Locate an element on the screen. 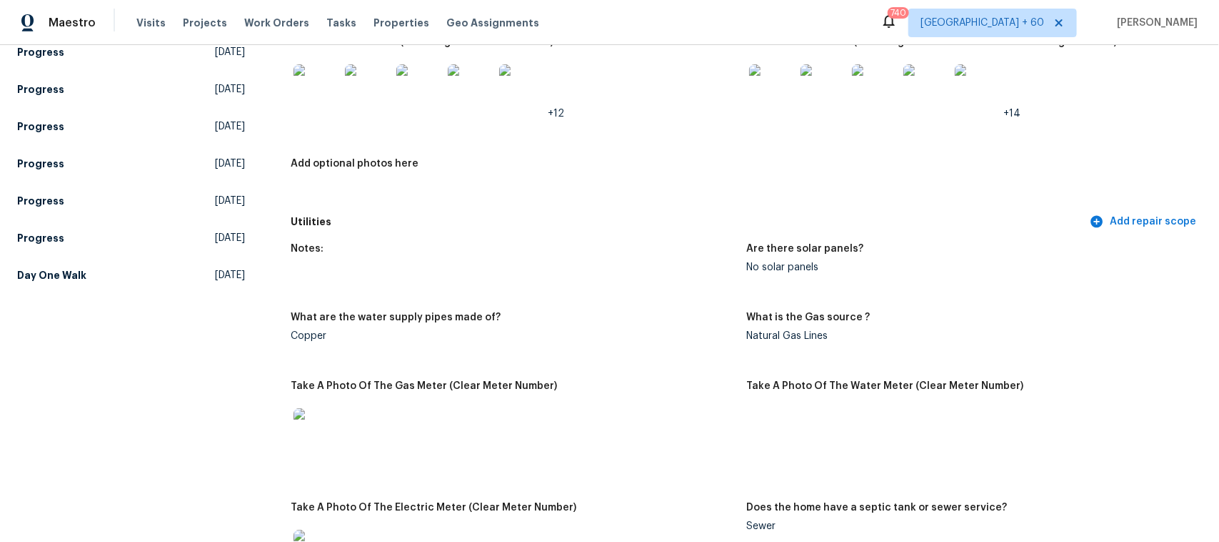  div: No solar panels is located at coordinates (969, 267).